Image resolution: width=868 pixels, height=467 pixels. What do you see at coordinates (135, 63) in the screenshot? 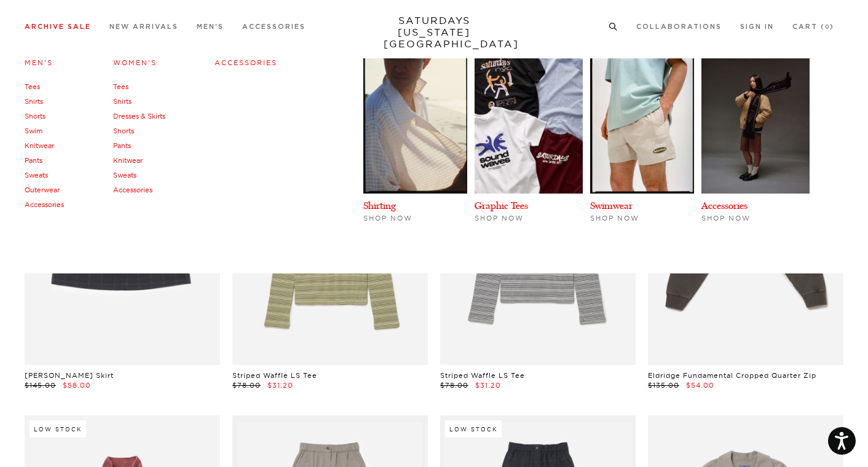
I see `a: Women's` at bounding box center [135, 63].